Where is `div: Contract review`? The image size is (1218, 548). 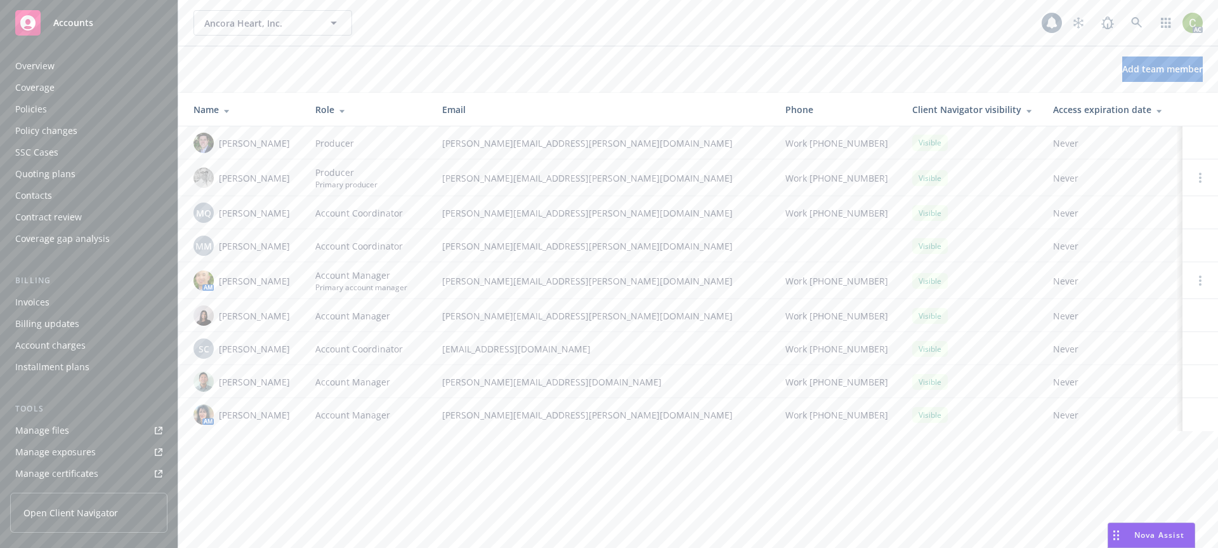 div: Contract review is located at coordinates (48, 217).